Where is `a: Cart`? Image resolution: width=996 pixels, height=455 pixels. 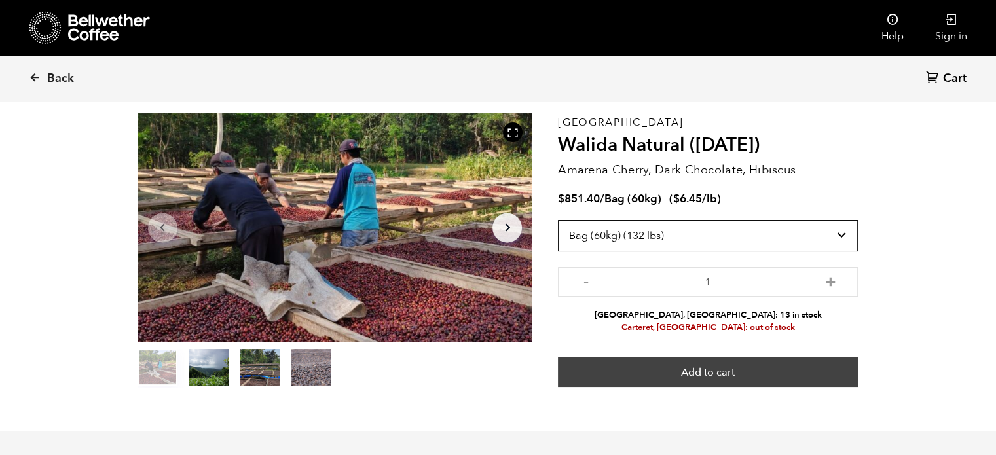
a: Cart is located at coordinates (947, 79).